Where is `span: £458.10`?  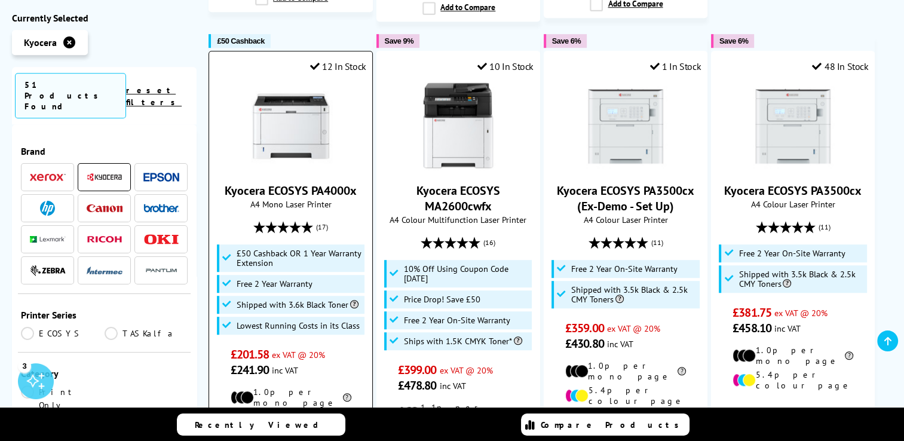 span: £458.10 is located at coordinates (751, 328).